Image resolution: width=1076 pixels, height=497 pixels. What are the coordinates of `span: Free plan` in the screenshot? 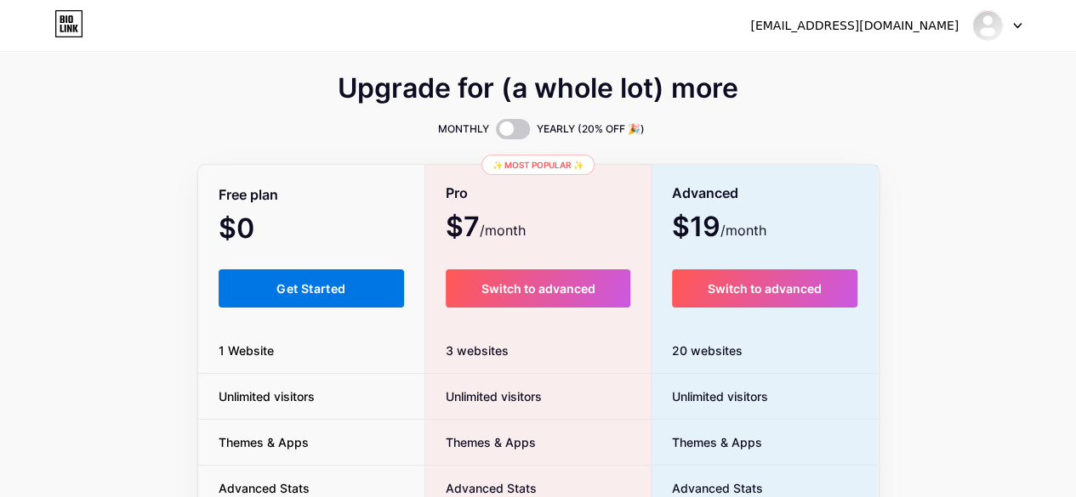 It's located at (248, 195).